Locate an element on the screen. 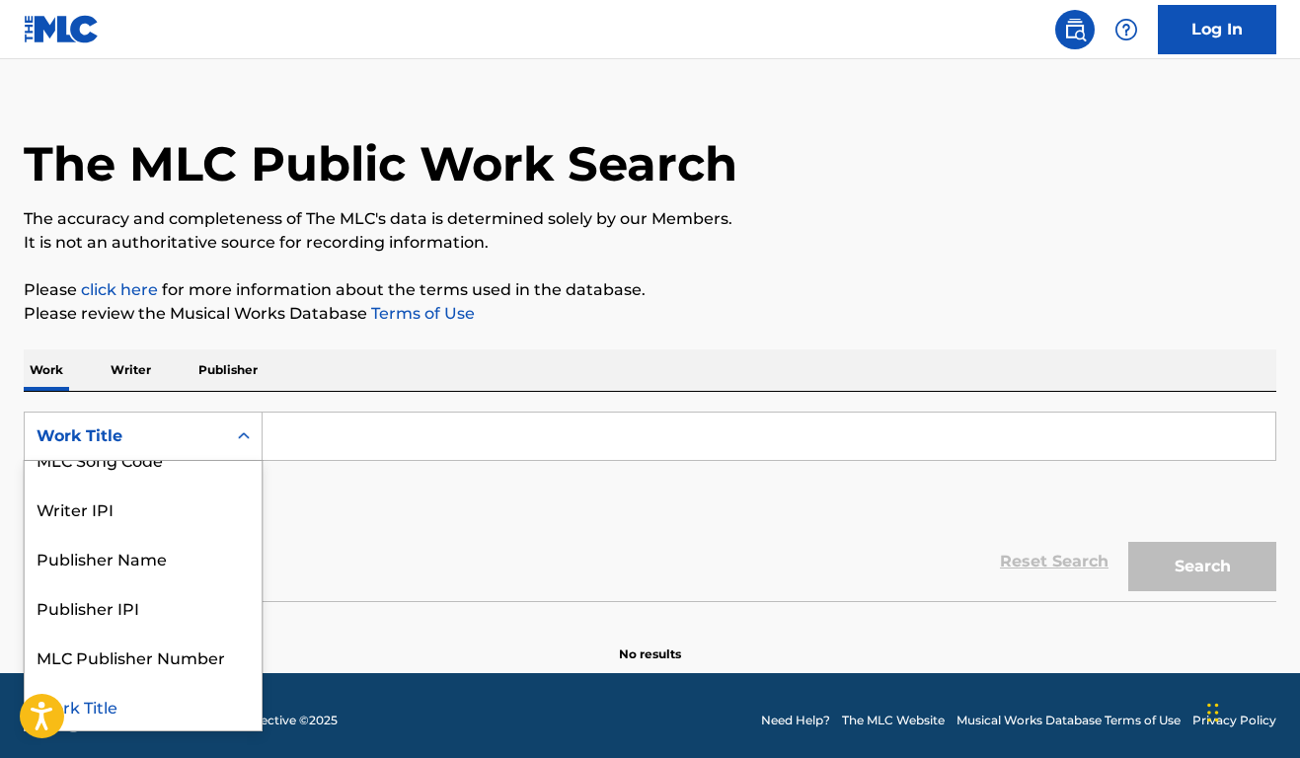 The width and height of the screenshot is (1300, 758). img: MLC Logo is located at coordinates (61, 29).